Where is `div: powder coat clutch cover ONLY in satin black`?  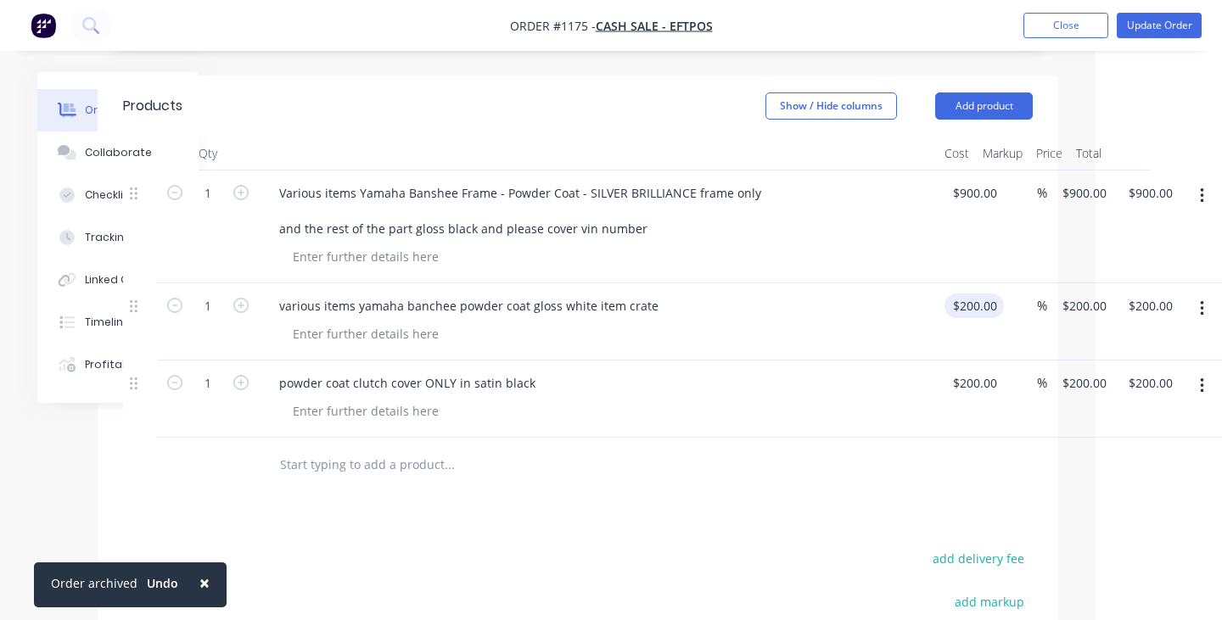
div: powder coat clutch cover ONLY in satin black is located at coordinates (407, 383).